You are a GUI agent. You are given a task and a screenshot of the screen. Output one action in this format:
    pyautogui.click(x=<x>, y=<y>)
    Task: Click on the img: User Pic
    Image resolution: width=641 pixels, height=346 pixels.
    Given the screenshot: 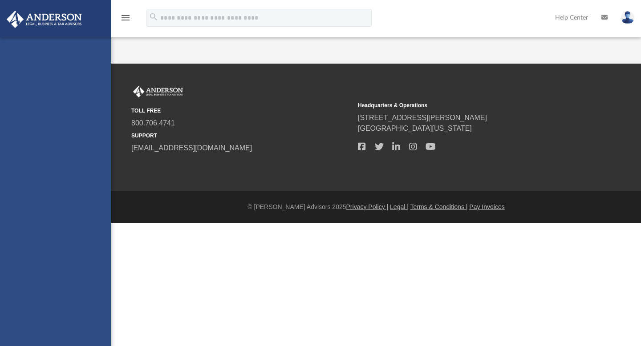 What is the action you would take?
    pyautogui.click(x=628, y=17)
    